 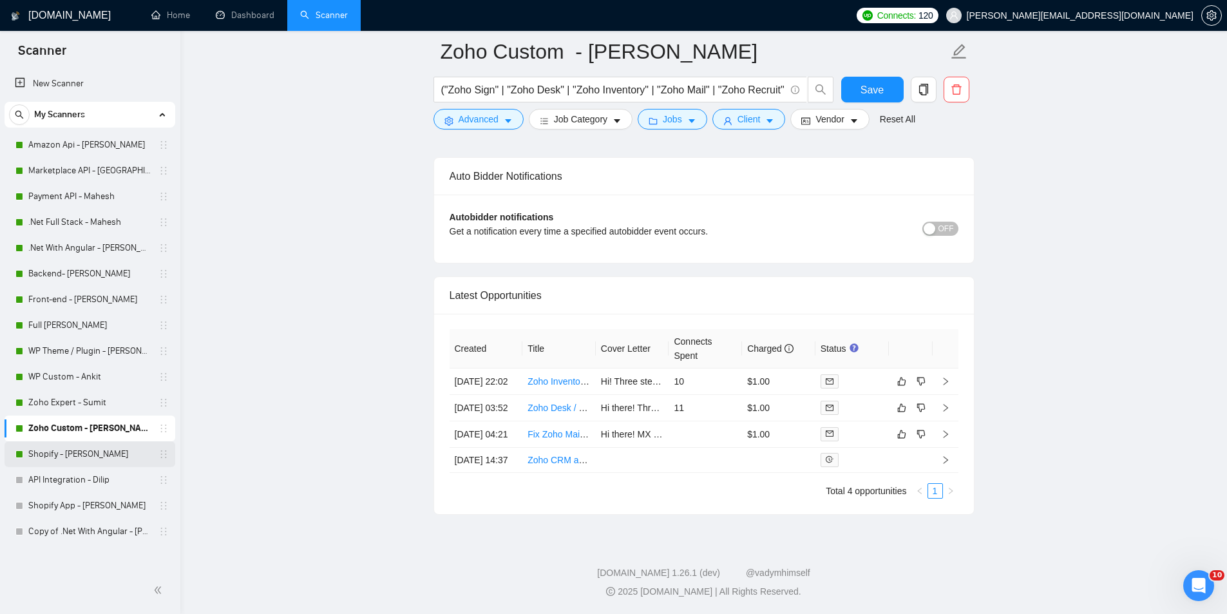 What do you see at coordinates (90, 480) in the screenshot?
I see `a: API Integration - Dilip` at bounding box center [90, 480].